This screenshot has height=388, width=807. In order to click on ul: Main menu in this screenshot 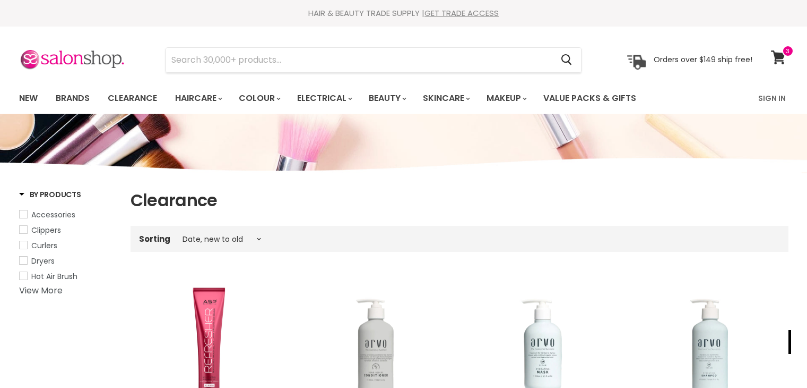, I will do `click(355, 98)`.